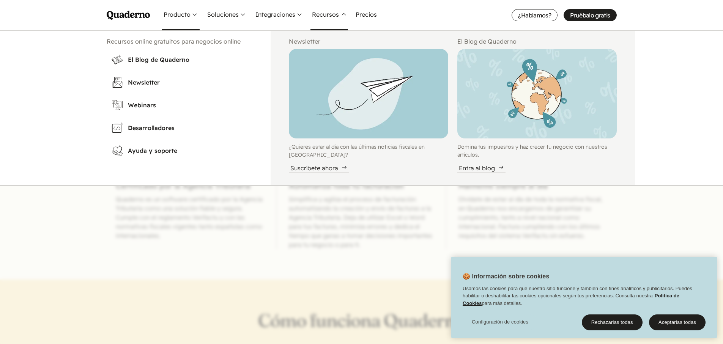 The height and width of the screenshot is (344, 723). Describe the element at coordinates (188, 60) in the screenshot. I see `h3: El Blog de Quaderno` at that location.